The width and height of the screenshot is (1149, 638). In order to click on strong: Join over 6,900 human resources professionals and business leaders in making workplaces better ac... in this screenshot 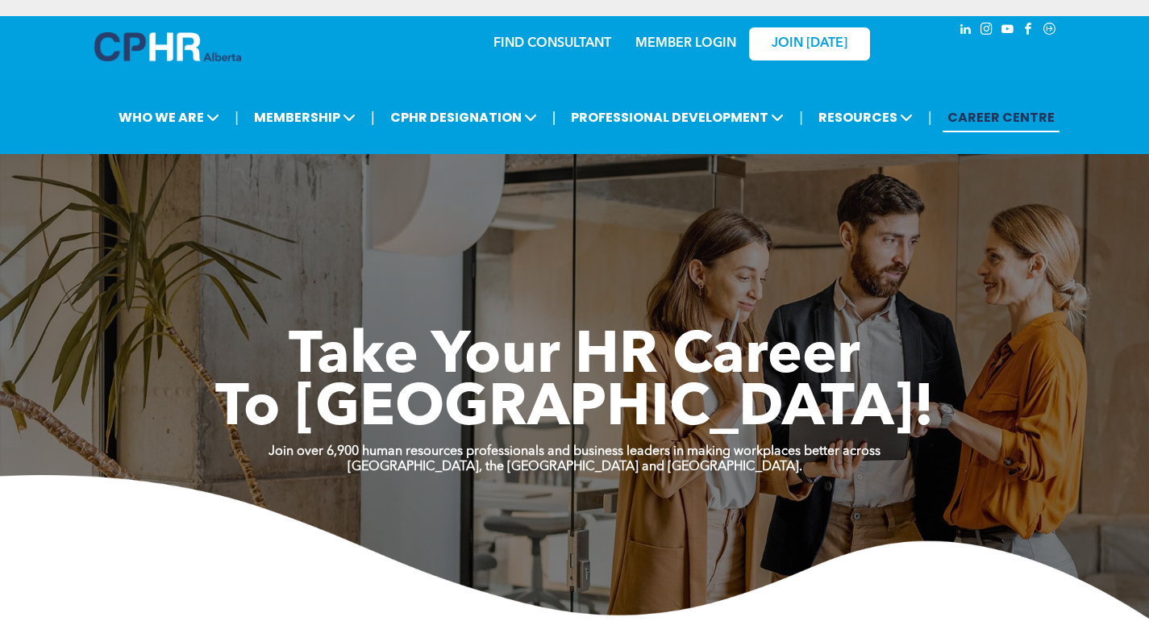, I will do `click(574, 452)`.